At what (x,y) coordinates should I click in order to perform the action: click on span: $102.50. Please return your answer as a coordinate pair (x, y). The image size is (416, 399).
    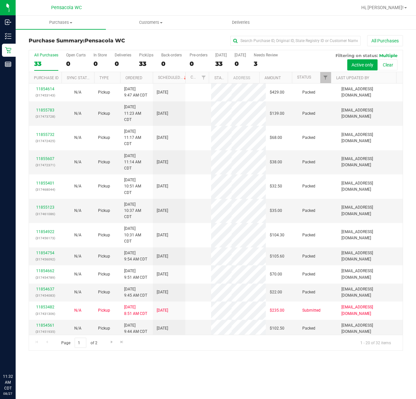
    Looking at the image, I should click on (277, 328).